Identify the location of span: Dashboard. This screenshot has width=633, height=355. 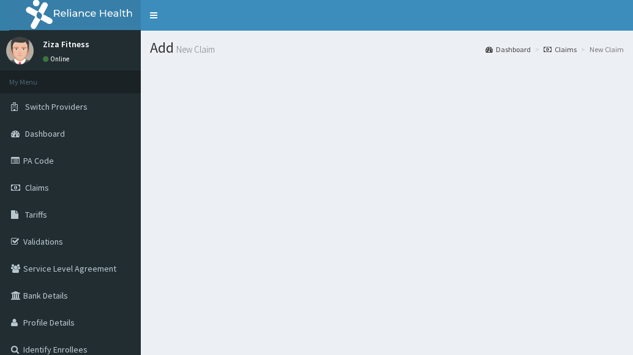
(45, 133).